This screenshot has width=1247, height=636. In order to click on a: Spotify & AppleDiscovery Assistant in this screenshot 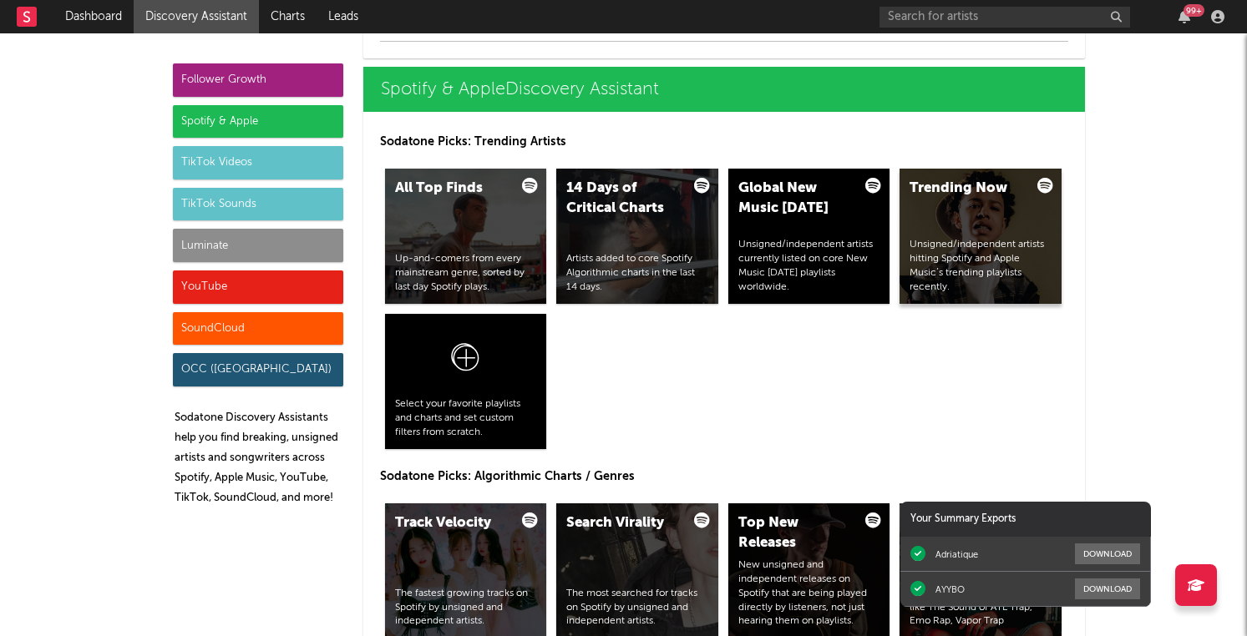, I will do `click(724, 89)`.